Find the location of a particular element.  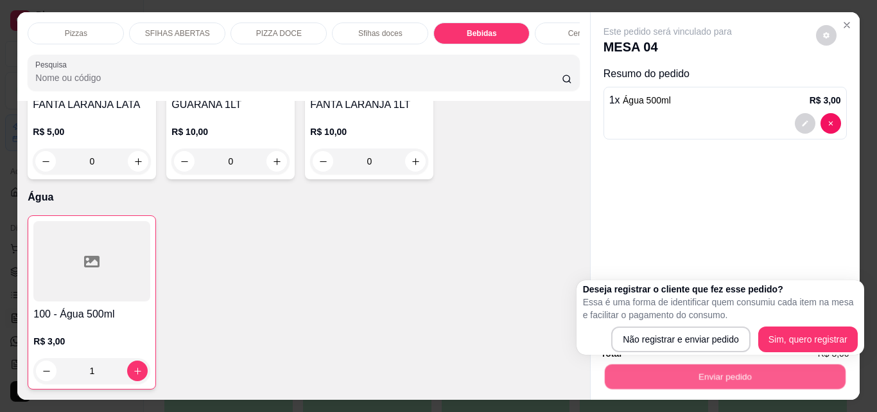

p: PIZZA DOCE is located at coordinates (279, 33).